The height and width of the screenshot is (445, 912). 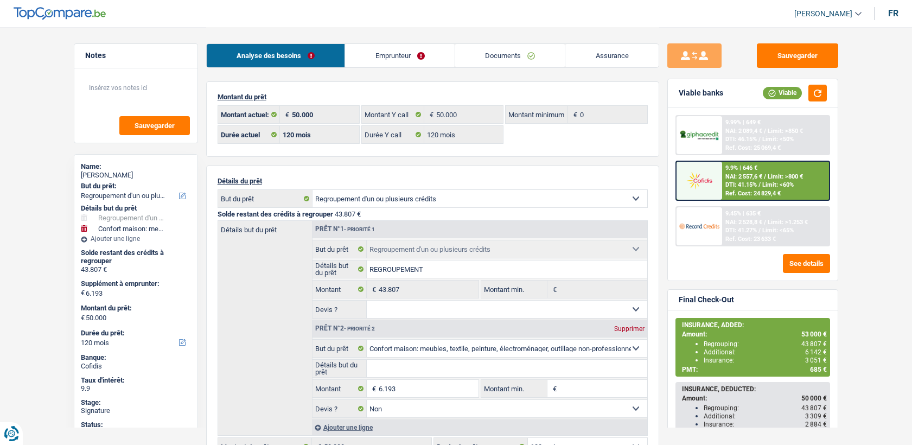 What do you see at coordinates (700, 226) in the screenshot?
I see `img: Record Credits` at bounding box center [700, 226].